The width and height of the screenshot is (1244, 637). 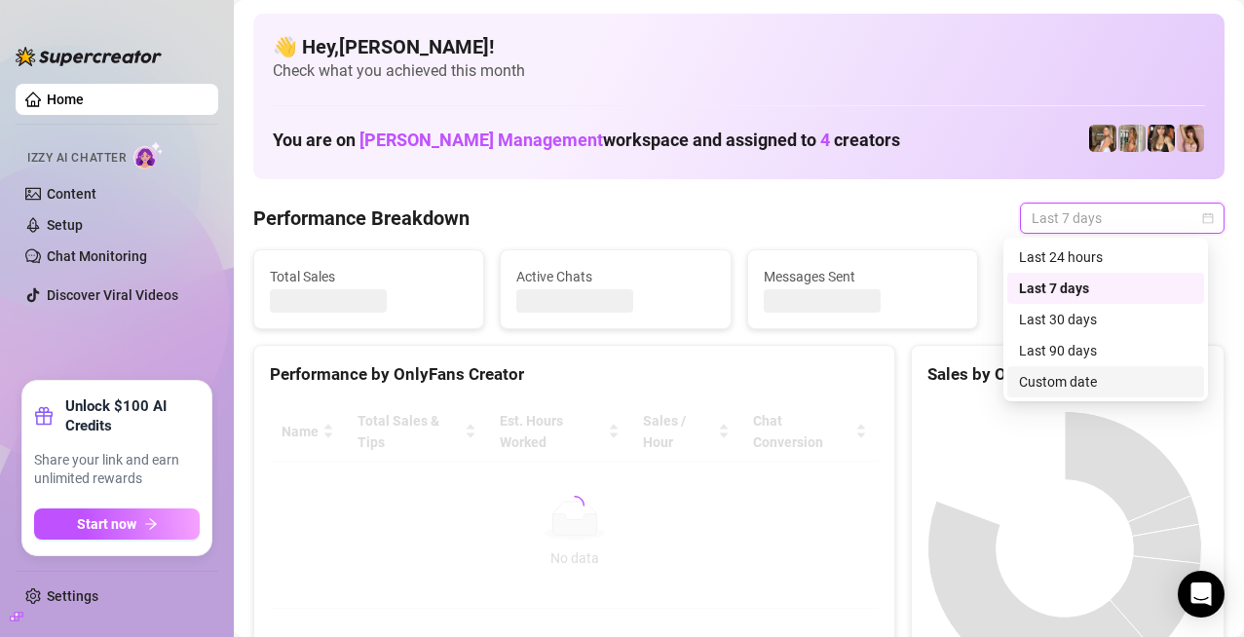 What do you see at coordinates (1106, 319) in the screenshot?
I see `div: Last 30 days` at bounding box center [1106, 319].